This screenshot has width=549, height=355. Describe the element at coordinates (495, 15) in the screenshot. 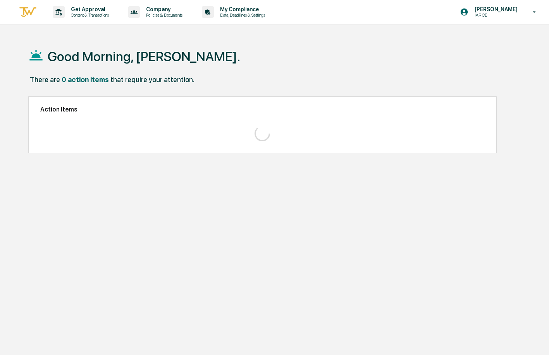

I see `p: IAR CE` at that location.